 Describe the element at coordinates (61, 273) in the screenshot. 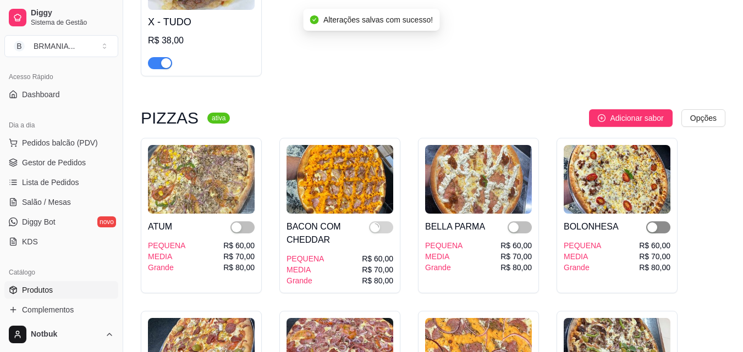

I see `div: Catálogo` at that location.